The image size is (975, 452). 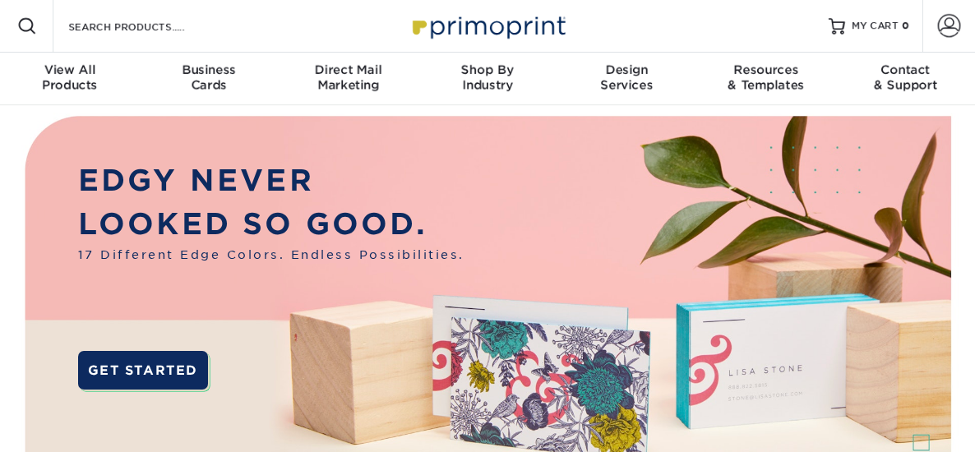 What do you see at coordinates (208, 70) in the screenshot?
I see `span: Business` at bounding box center [208, 70].